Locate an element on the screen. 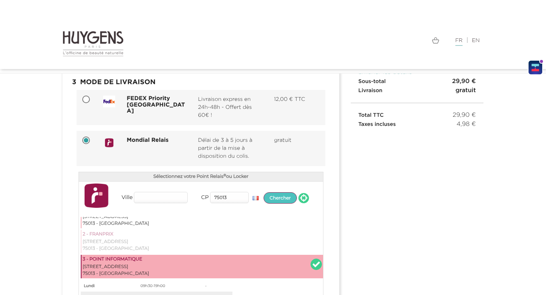 This screenshot has width=546, height=295. a: afficher les détails is located at coordinates (385, 72).